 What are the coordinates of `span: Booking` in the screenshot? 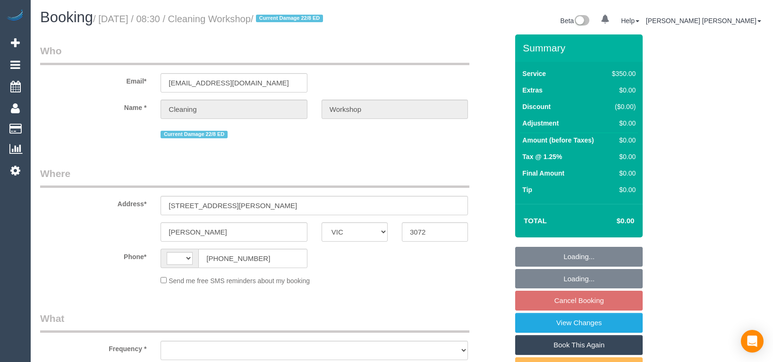 It's located at (67, 17).